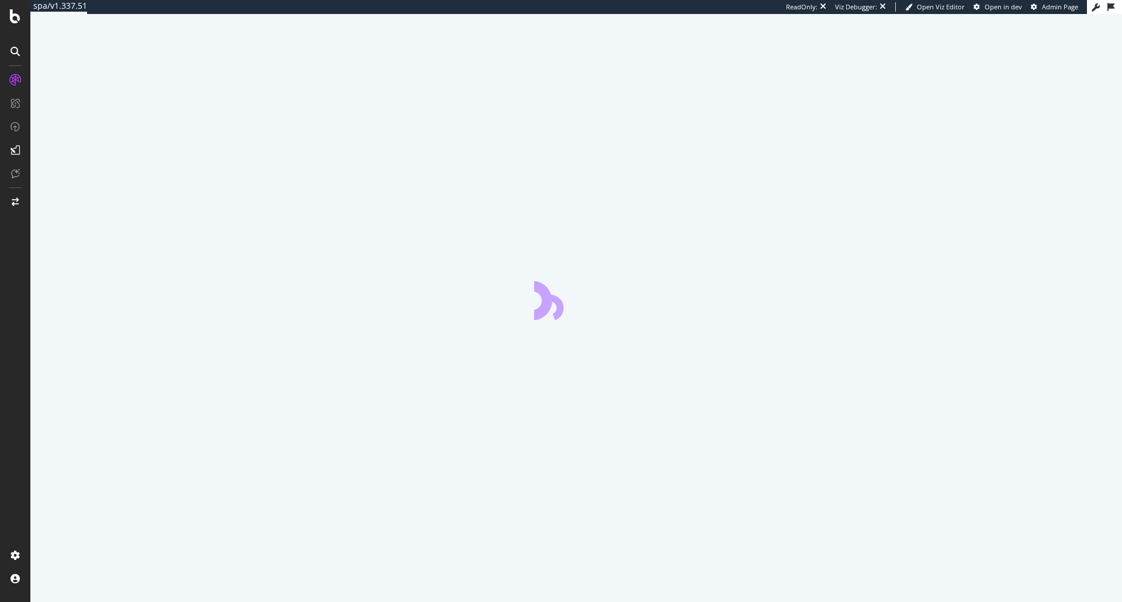  Describe the element at coordinates (997, 7) in the screenshot. I see `a: Open in dev` at that location.